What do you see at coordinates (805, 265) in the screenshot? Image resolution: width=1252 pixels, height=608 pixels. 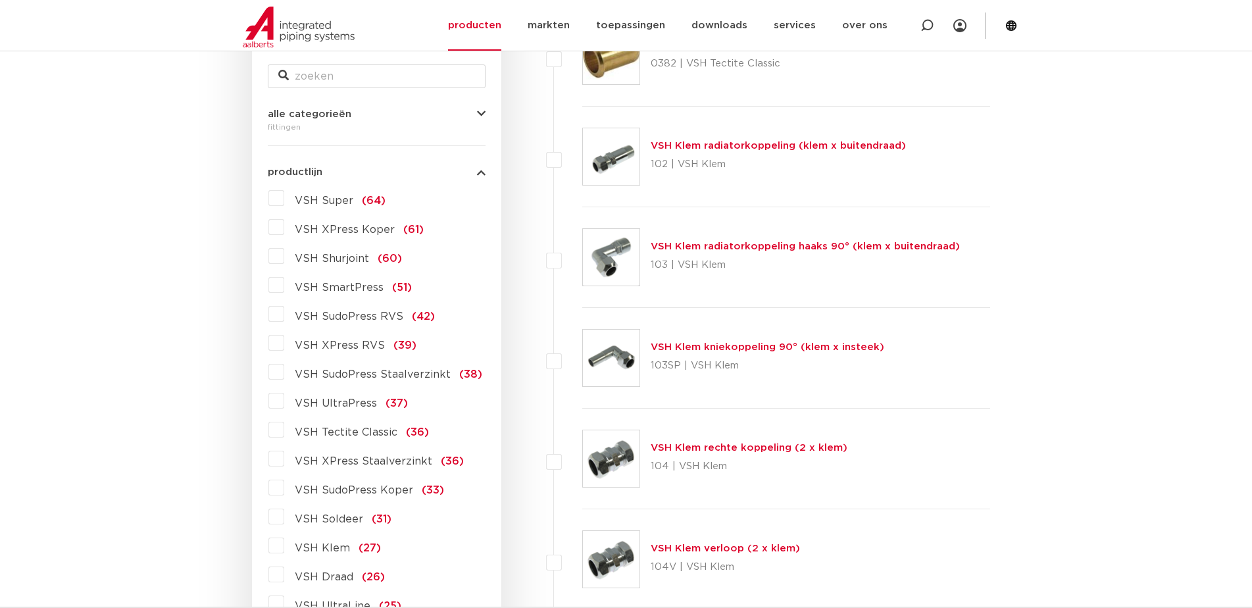 I see `p: 103 | VSH Klem` at bounding box center [805, 265].